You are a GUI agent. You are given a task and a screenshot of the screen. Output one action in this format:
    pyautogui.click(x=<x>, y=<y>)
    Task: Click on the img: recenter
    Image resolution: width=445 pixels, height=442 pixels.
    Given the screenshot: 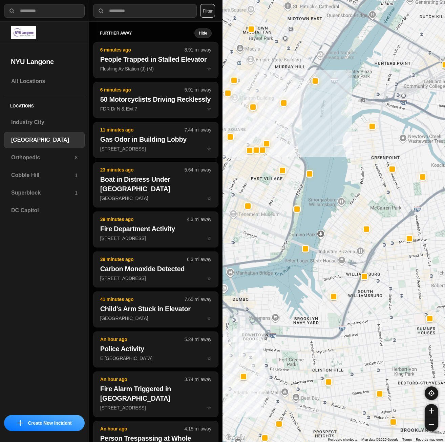 What is the action you would take?
    pyautogui.click(x=432, y=393)
    